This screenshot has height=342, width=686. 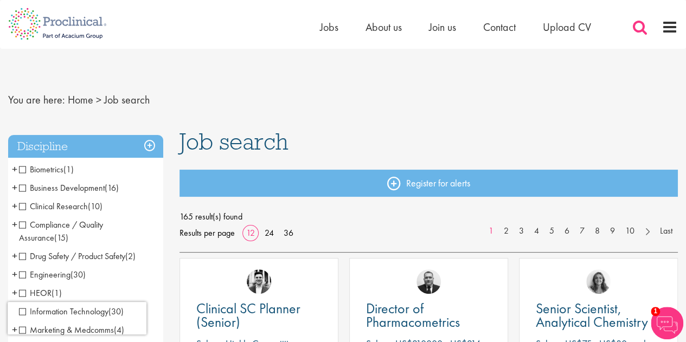 What do you see at coordinates (383, 27) in the screenshot?
I see `a: About us` at bounding box center [383, 27].